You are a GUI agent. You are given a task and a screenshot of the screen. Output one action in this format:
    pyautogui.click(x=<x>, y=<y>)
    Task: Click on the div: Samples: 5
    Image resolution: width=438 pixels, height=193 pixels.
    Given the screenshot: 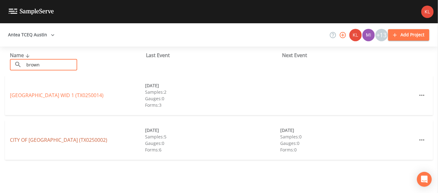 What is the action you would take?
    pyautogui.click(x=212, y=136)
    